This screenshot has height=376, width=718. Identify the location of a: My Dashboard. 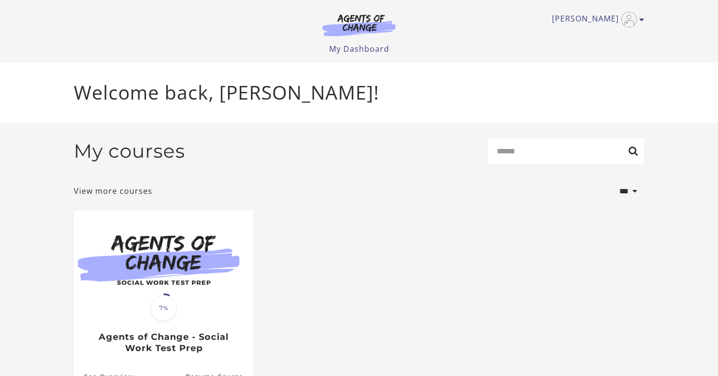
(359, 49).